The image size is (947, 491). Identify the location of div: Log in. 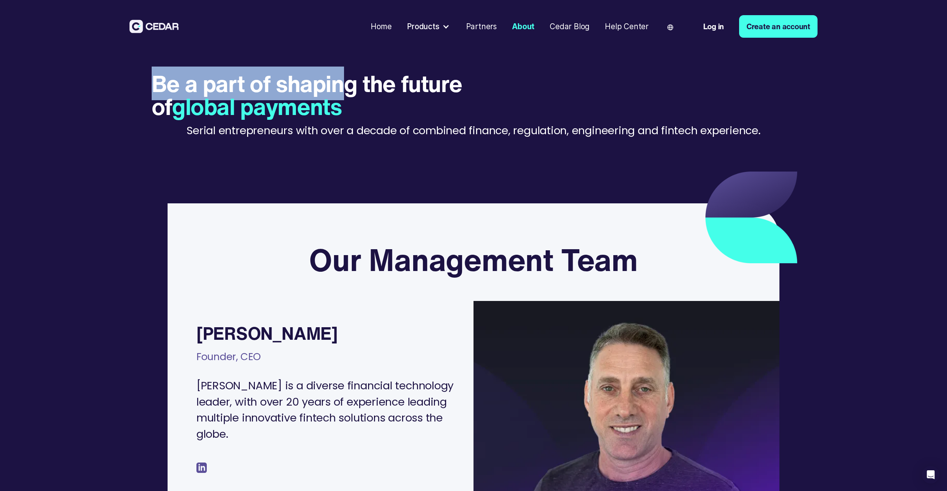
(714, 26).